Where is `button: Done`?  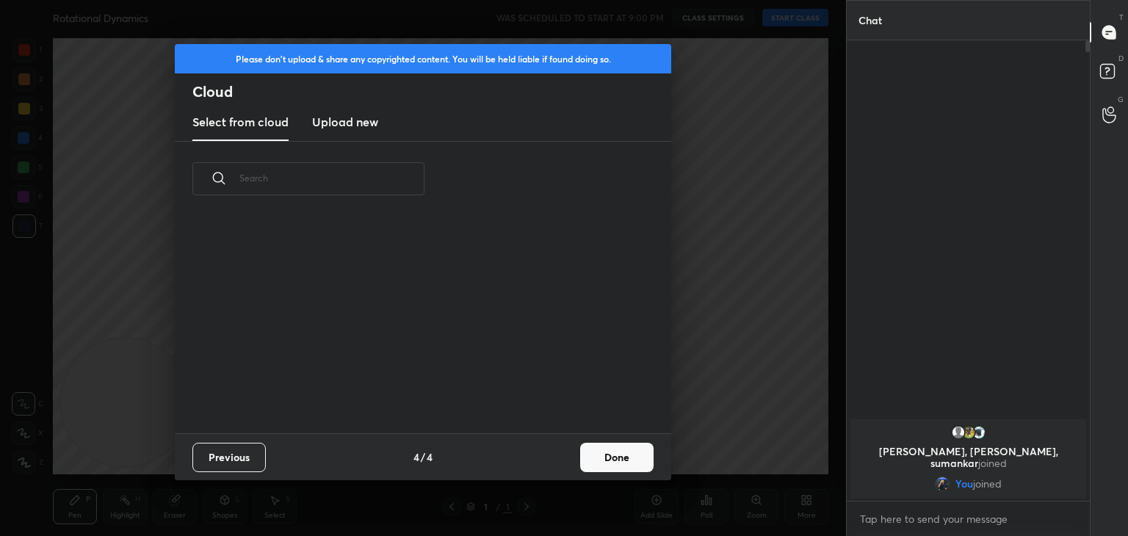
button: Done is located at coordinates (617, 458).